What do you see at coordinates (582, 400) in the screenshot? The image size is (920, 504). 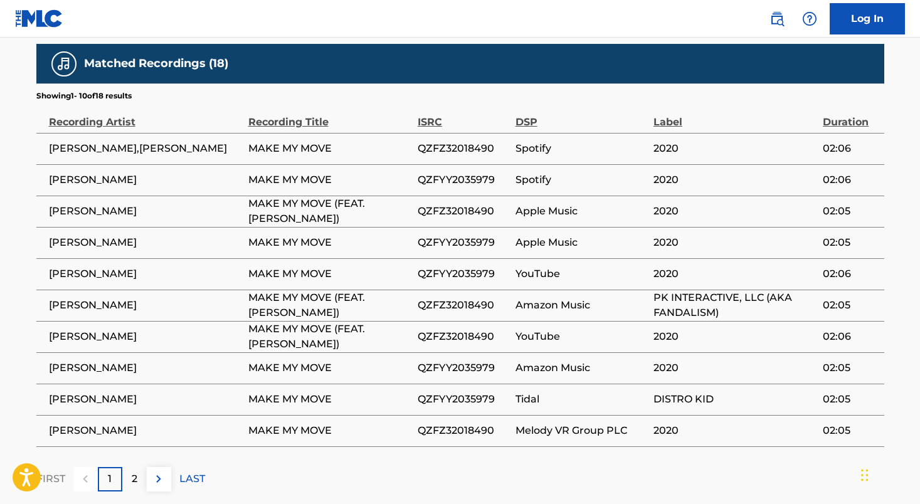 I see `span: Tidal` at bounding box center [582, 400].